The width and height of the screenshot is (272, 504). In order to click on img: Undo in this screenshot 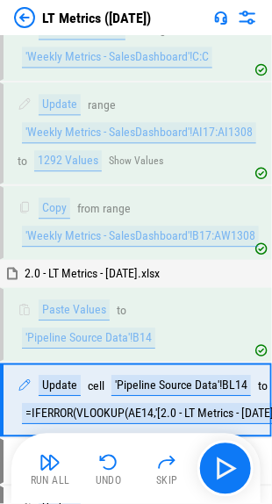, I will do `click(109, 463)`.